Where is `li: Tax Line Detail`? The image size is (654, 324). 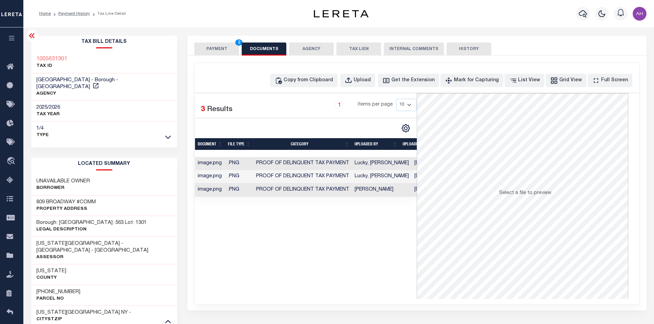
li: Tax Line Detail is located at coordinates (108, 14).